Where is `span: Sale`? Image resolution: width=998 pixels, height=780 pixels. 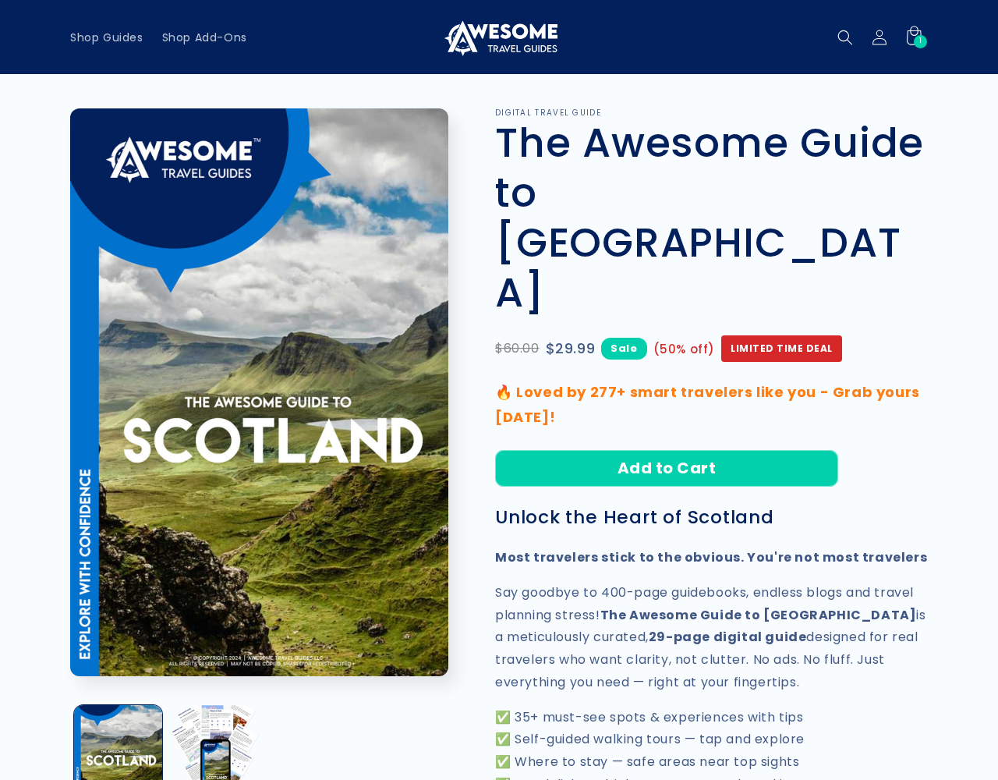
span: Sale is located at coordinates (624, 348).